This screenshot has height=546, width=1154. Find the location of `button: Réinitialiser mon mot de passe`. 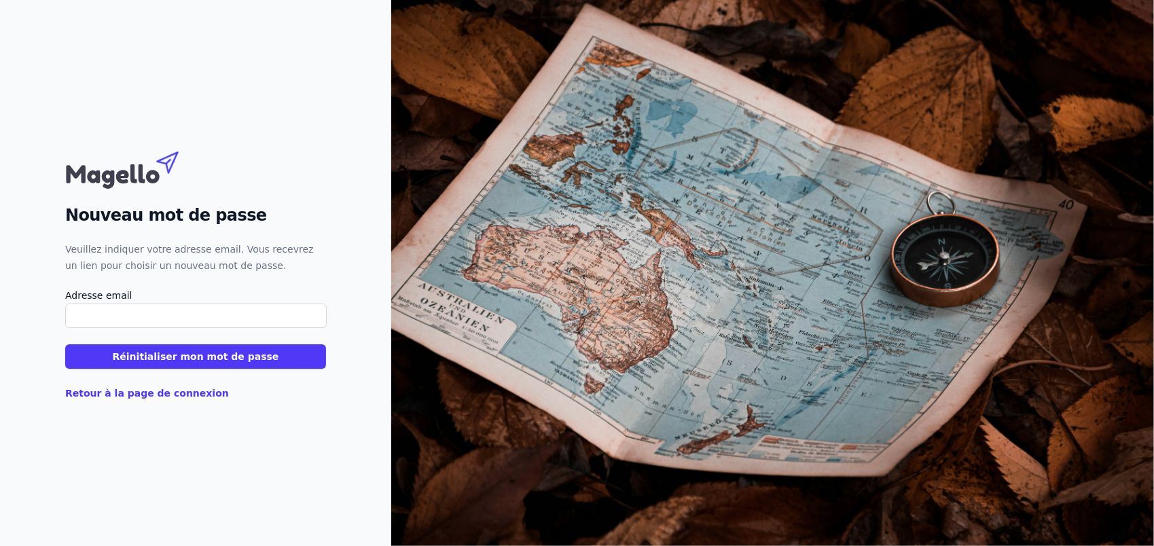

button: Réinitialiser mon mot de passe is located at coordinates (196, 357).